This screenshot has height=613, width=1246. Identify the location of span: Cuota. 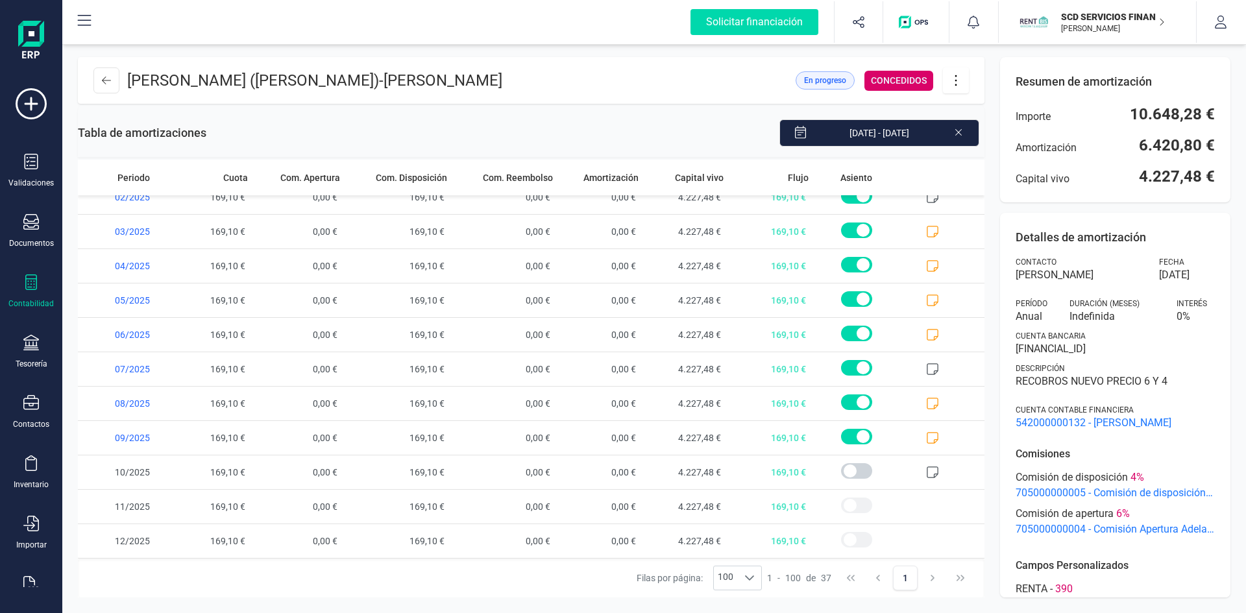
(236, 178).